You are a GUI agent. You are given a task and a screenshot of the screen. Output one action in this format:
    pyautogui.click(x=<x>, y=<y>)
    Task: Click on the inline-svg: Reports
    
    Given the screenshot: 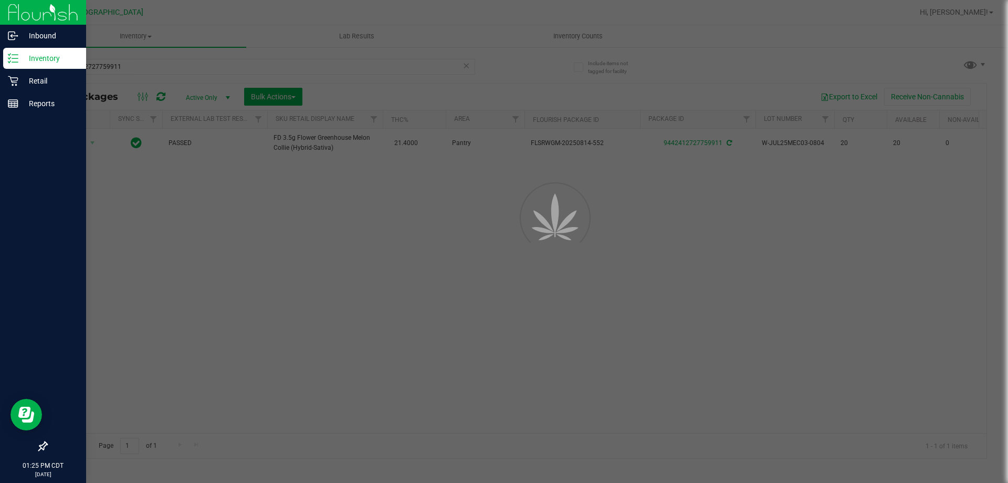 What is the action you would take?
    pyautogui.click(x=13, y=103)
    